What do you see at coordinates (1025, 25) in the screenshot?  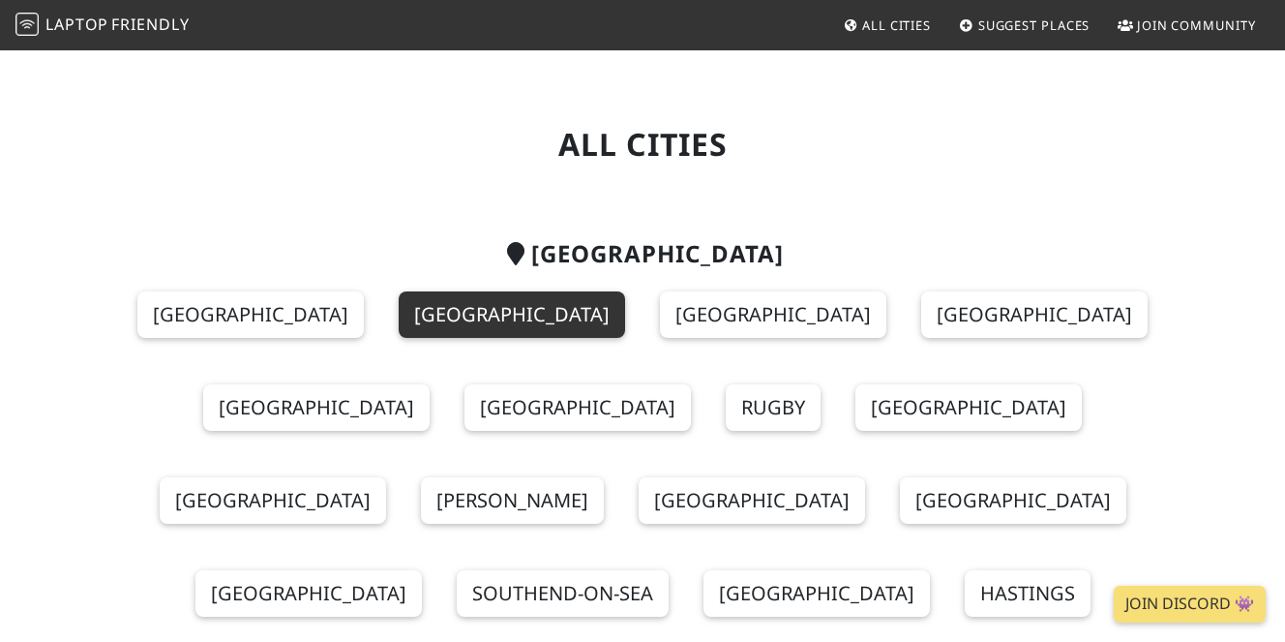 I see `a: Suggest Places` at bounding box center [1025, 25].